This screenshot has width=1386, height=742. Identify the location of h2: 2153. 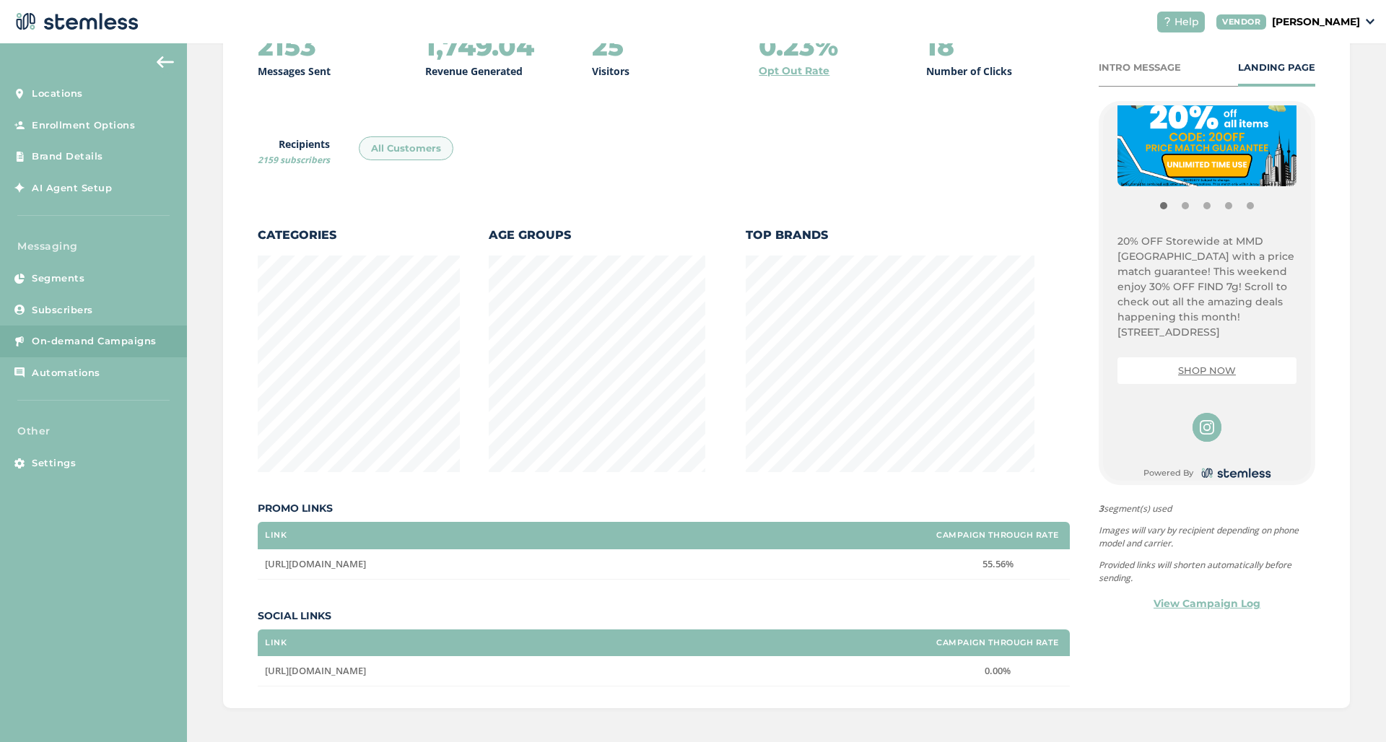
(287, 46).